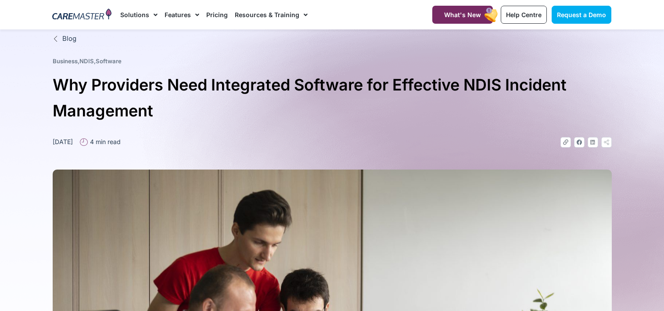 This screenshot has height=311, width=664. I want to click on span: Blog, so click(68, 39).